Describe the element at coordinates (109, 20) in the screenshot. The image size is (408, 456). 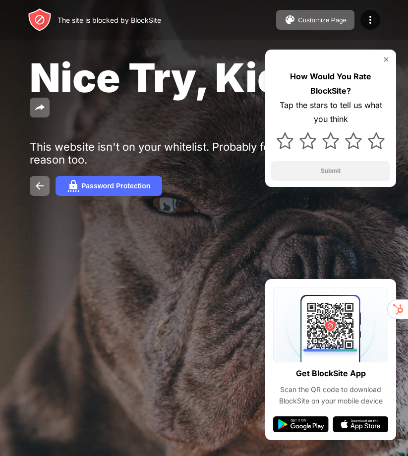
I see `div: The site is blocked by BlockSite` at that location.